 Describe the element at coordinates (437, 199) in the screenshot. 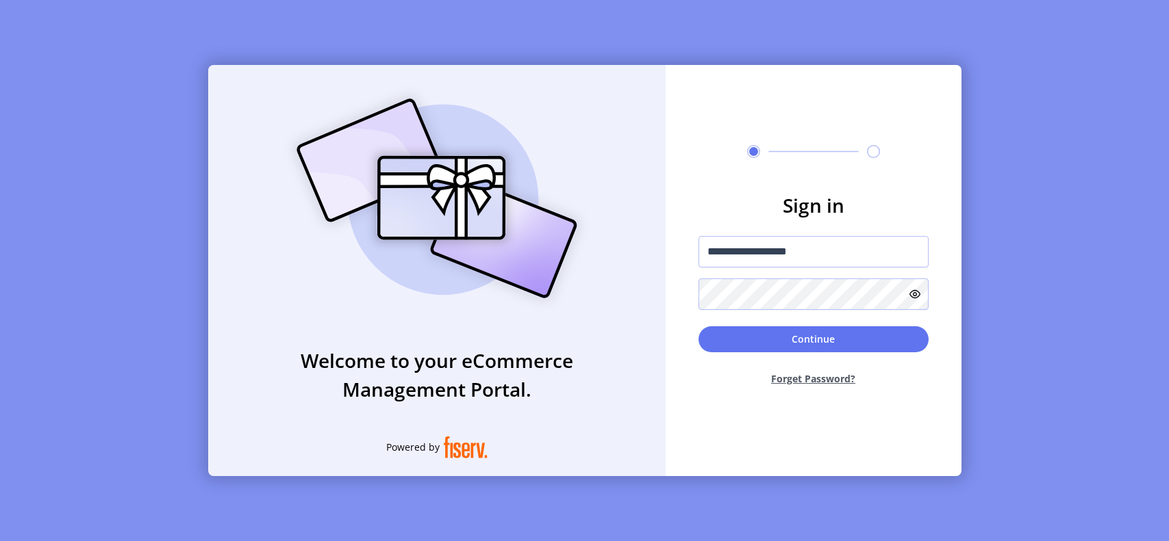

I see `img: card_Illustration.svg` at that location.